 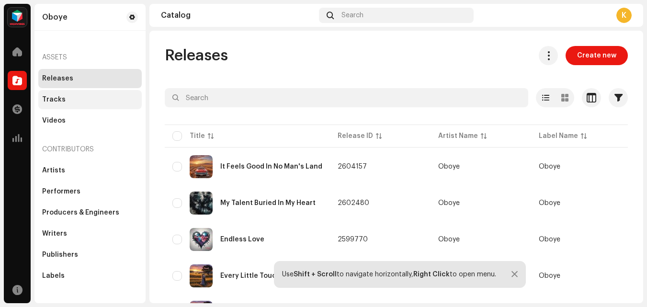 I want to click on re-m-nav-item: Releases, so click(x=90, y=79).